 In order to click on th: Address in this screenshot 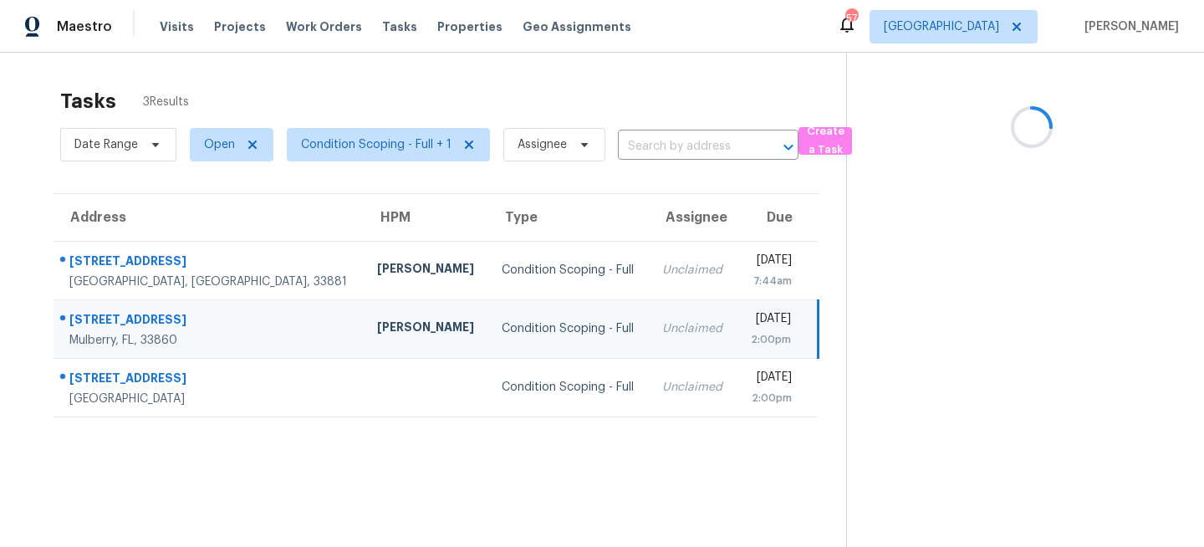, I will do `click(208, 217)`.